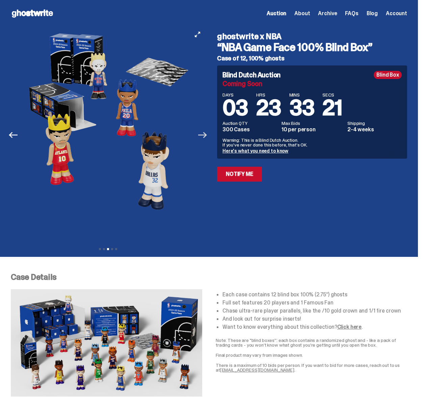 The image size is (423, 403). I want to click on dd: 300 Cases, so click(250, 130).